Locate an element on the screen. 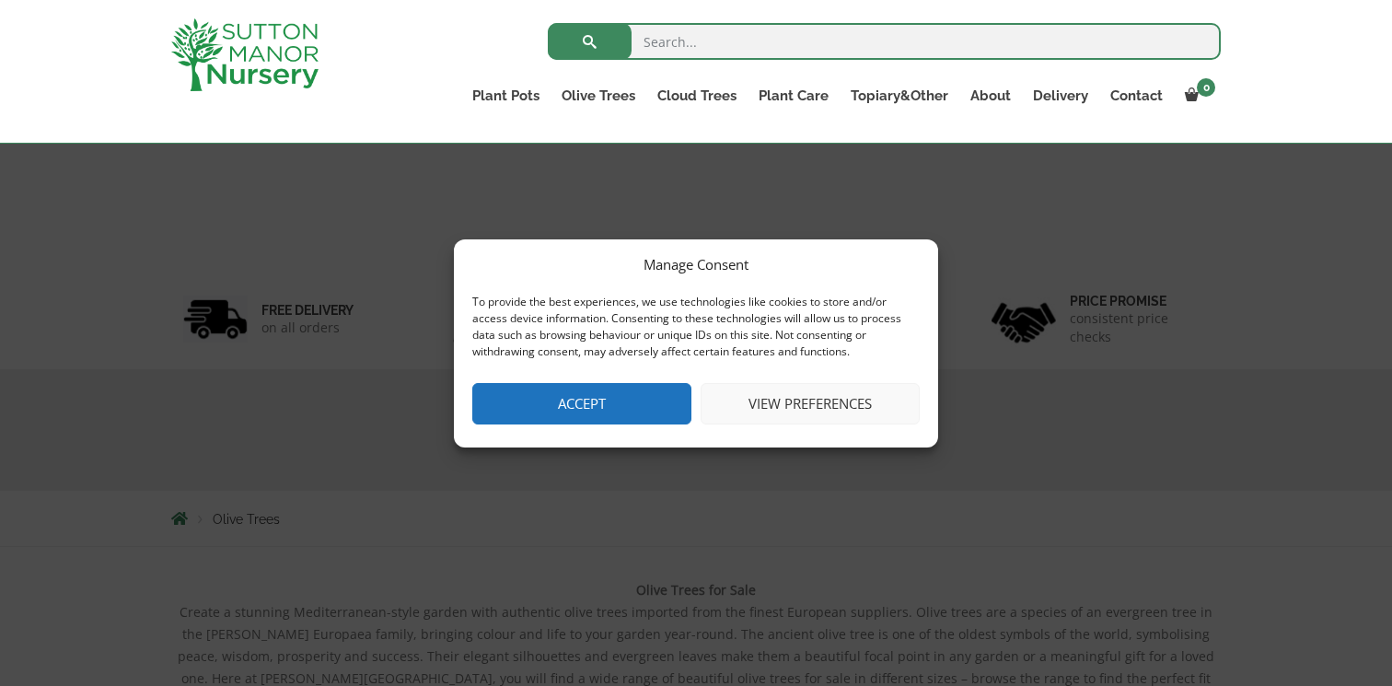 This screenshot has height=686, width=1392. a: Plant Pots is located at coordinates (505, 96).